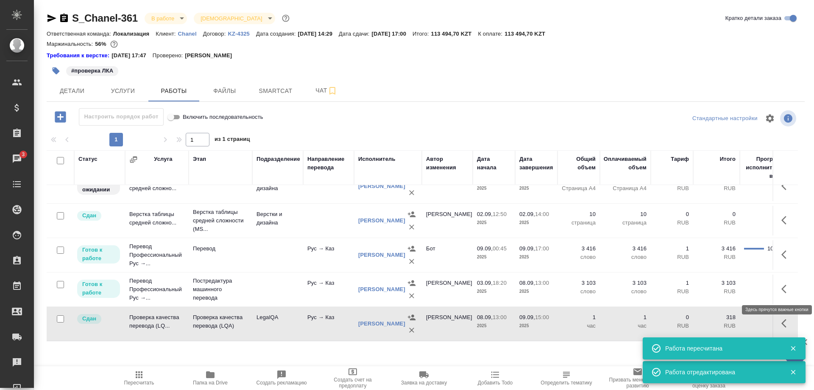 The height and width of the screenshot is (390, 814). What do you see at coordinates (495, 378) in the screenshot?
I see `button: Добавить Todo` at bounding box center [495, 378].